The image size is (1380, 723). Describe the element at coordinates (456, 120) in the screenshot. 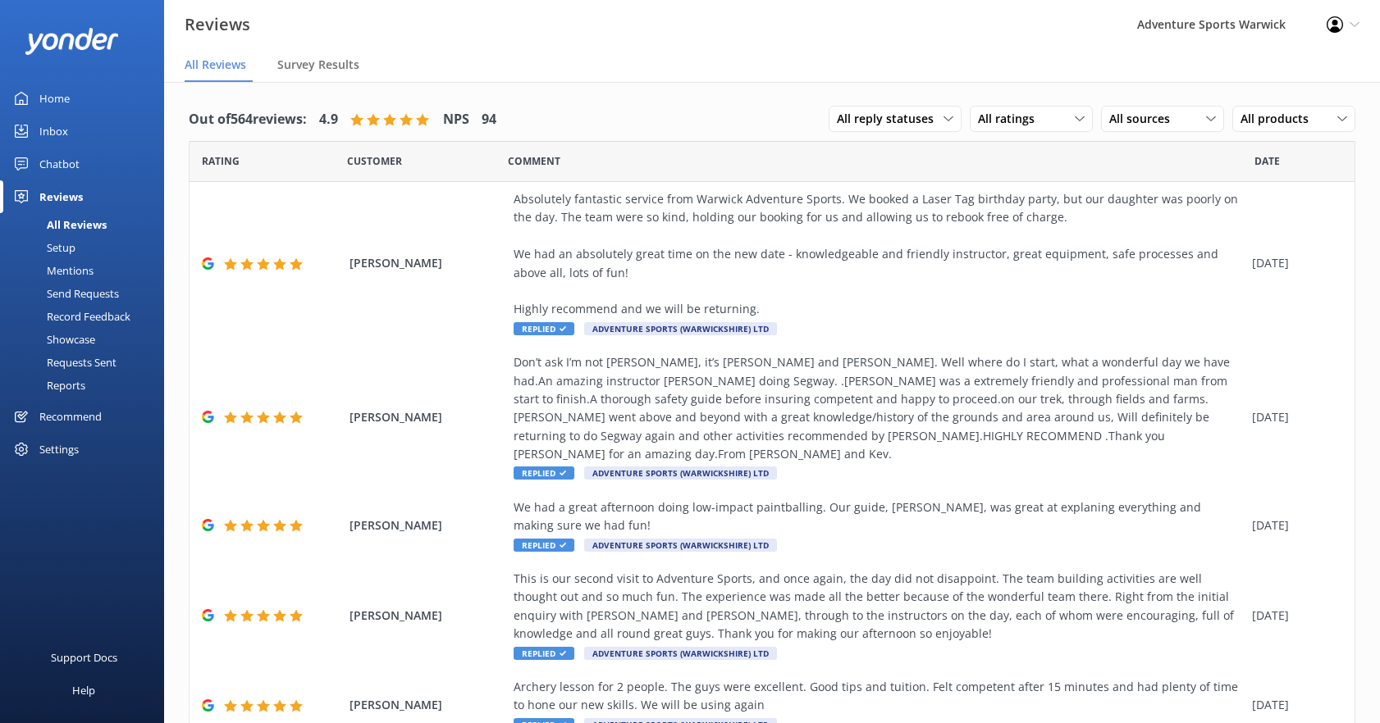

I see `h4: NPS` at that location.